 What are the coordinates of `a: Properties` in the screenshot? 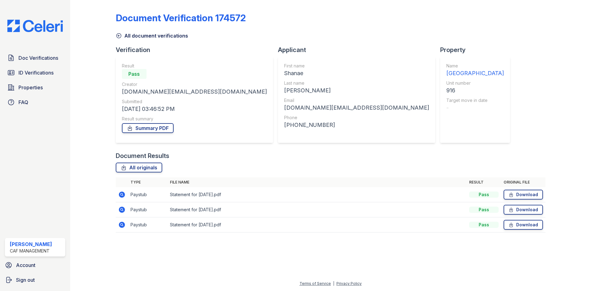 It's located at (35, 87).